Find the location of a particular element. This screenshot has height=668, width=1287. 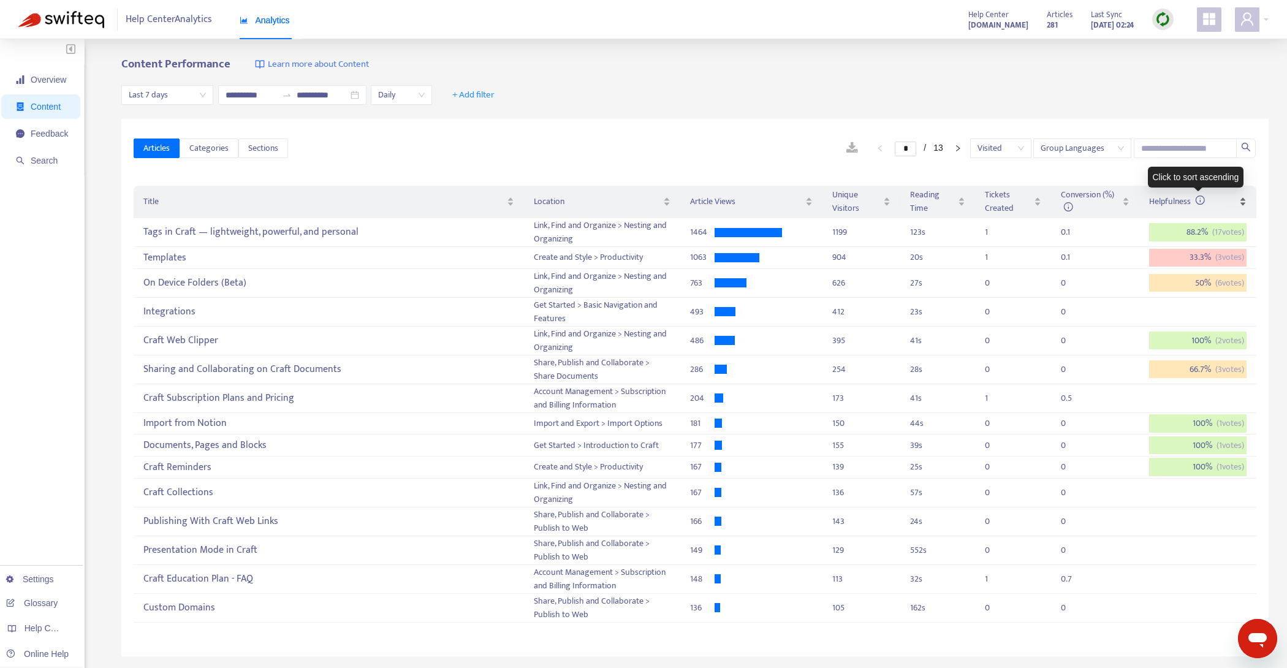

span: ( 1 votes) is located at coordinates (1230, 423).